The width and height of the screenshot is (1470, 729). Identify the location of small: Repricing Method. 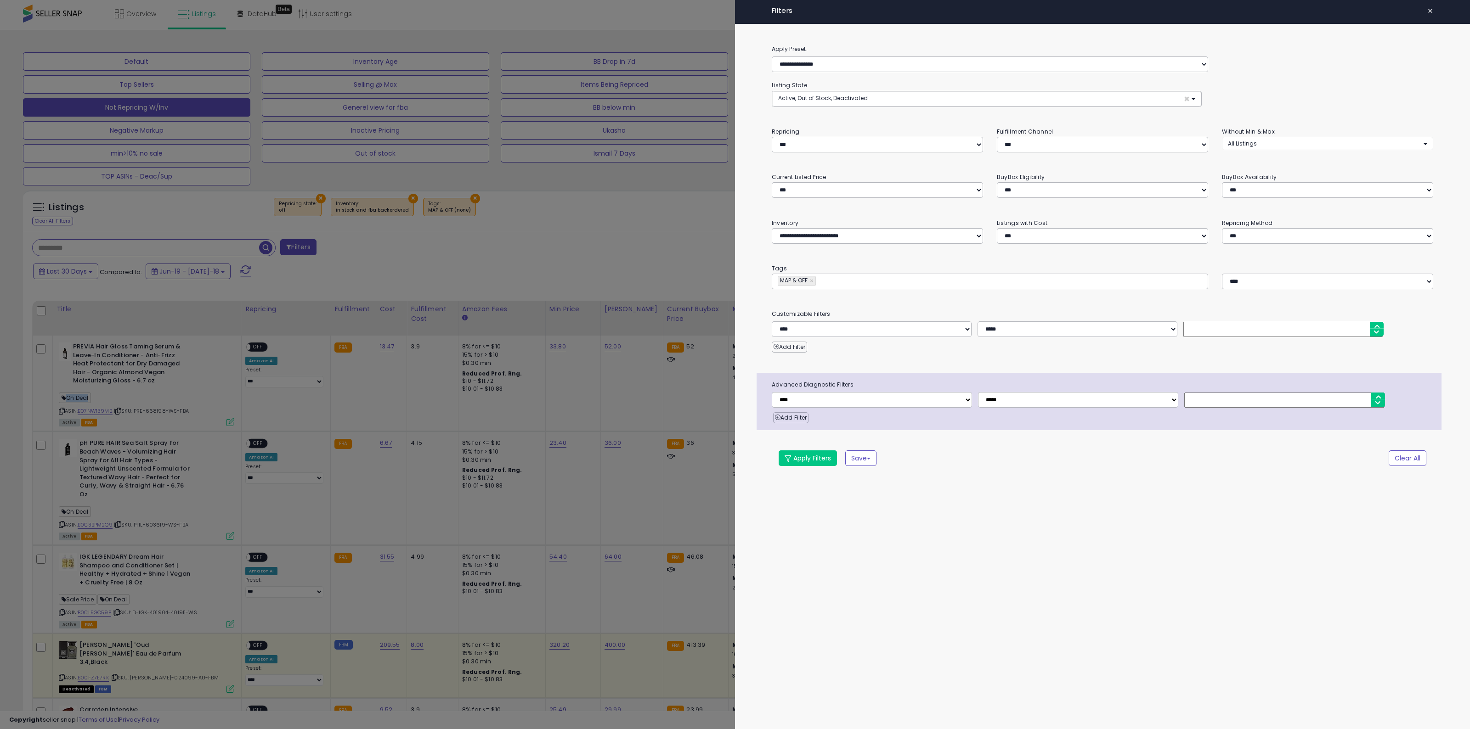
(1247, 223).